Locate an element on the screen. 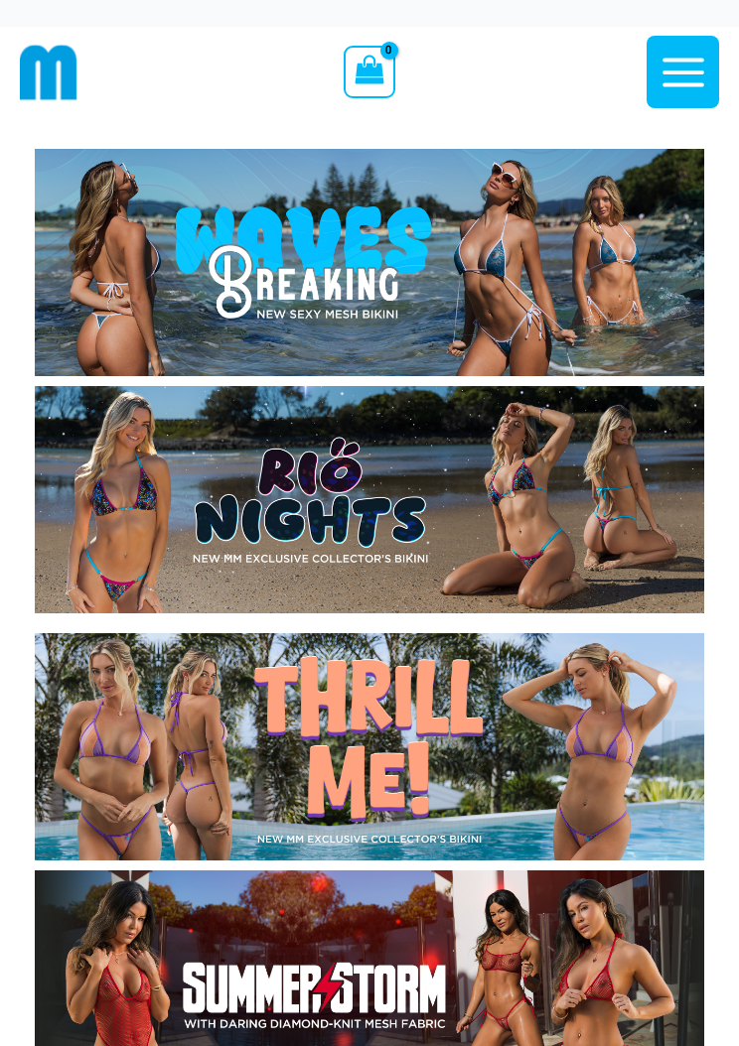 Image resolution: width=739 pixels, height=1046 pixels. img: Thrill Me is located at coordinates (369, 747).